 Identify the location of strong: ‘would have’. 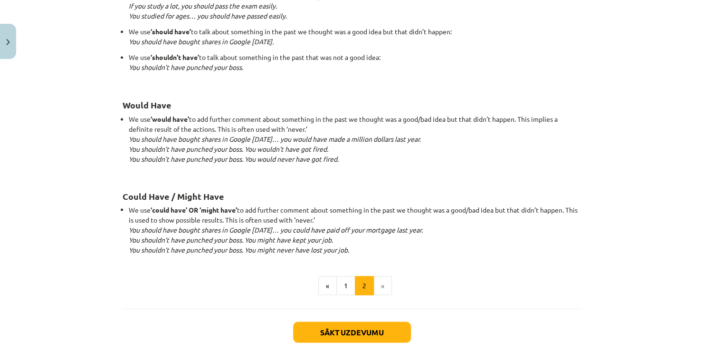
(170, 119).